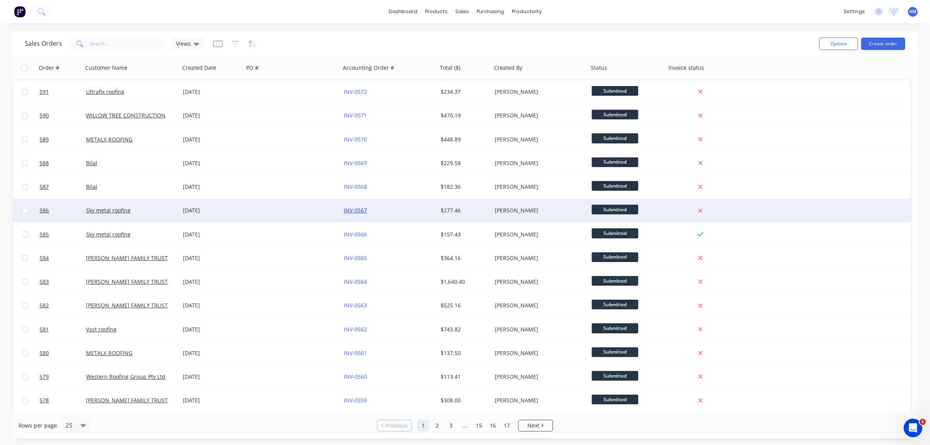  I want to click on span: 589, so click(44, 140).